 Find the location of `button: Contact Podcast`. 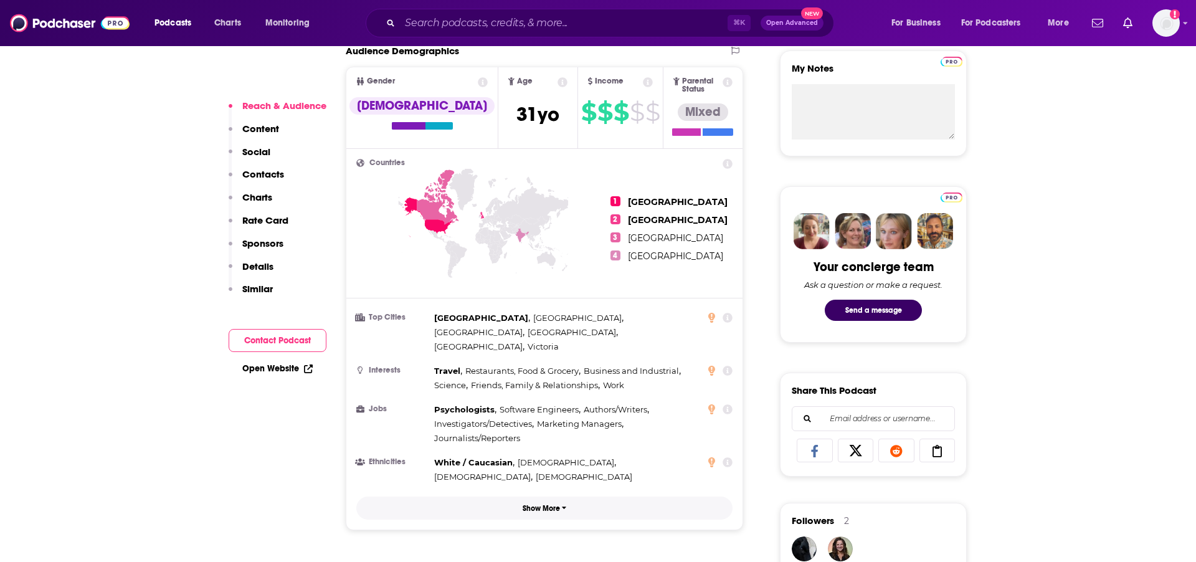

button: Contact Podcast is located at coordinates (277, 340).